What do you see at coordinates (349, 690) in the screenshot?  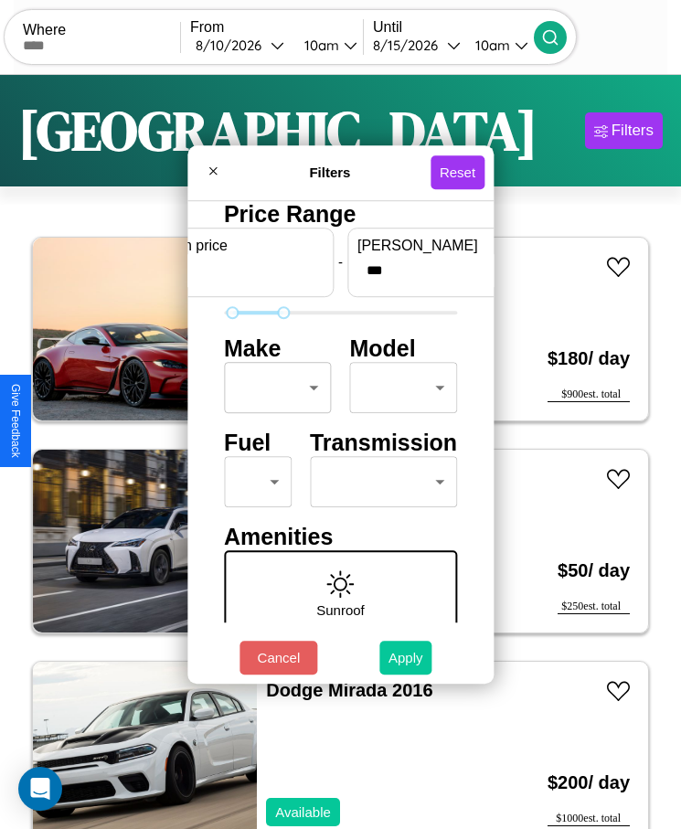 I see `a: Dodge Mirada 2016` at bounding box center [349, 690].